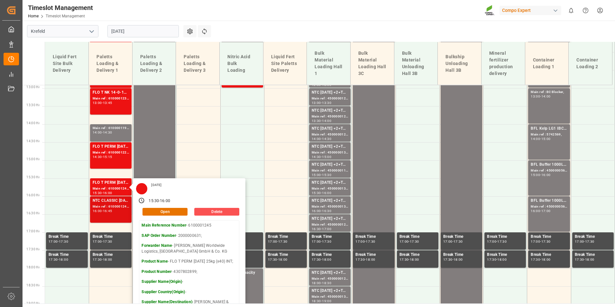 The width and height of the screenshot is (615, 307). Describe the element at coordinates (330, 170) in the screenshot. I see `div: Main ref : 4500000114, 2000000058;` at that location.